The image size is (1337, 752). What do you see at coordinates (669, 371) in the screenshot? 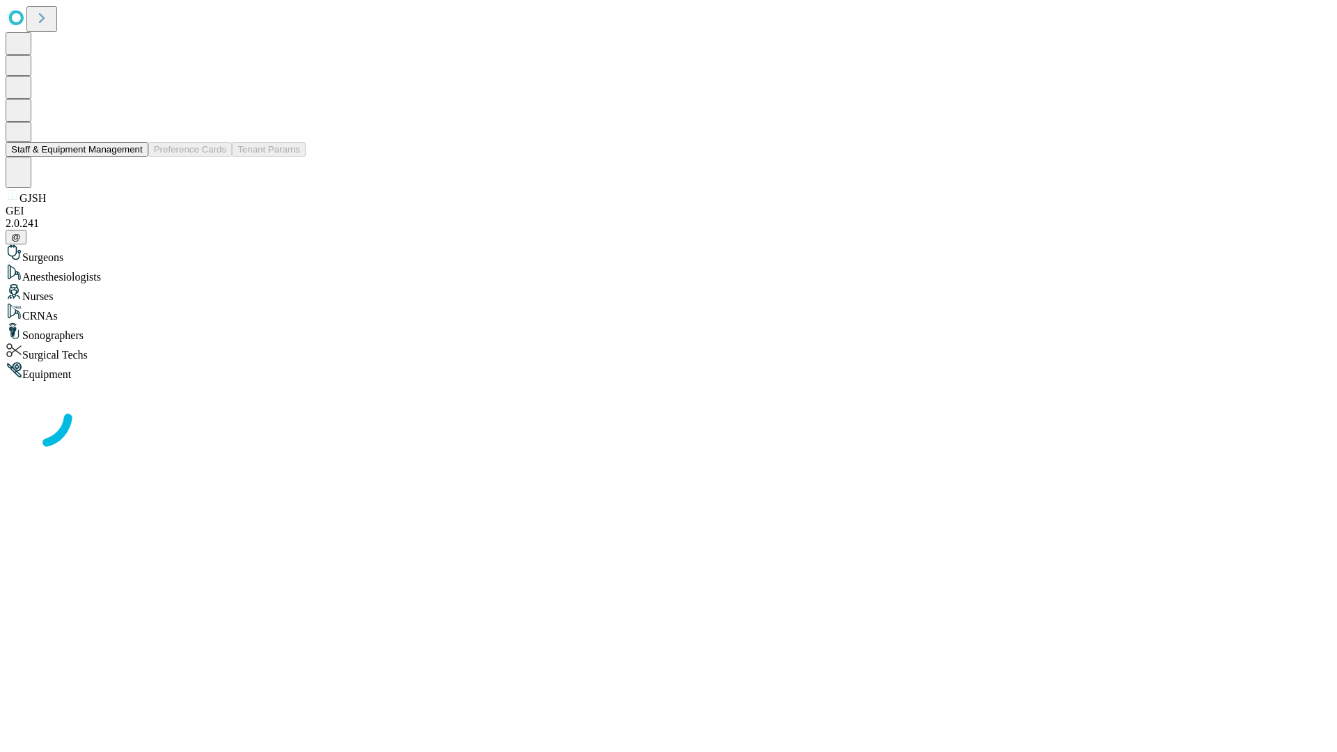
I see `div: Equipment` at bounding box center [669, 371].